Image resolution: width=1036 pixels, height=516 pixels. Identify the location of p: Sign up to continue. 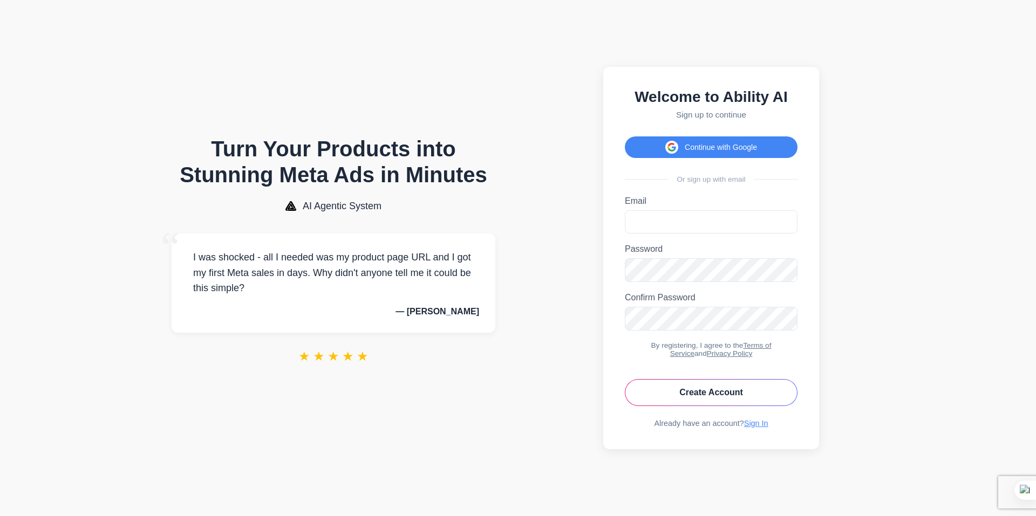
(711, 114).